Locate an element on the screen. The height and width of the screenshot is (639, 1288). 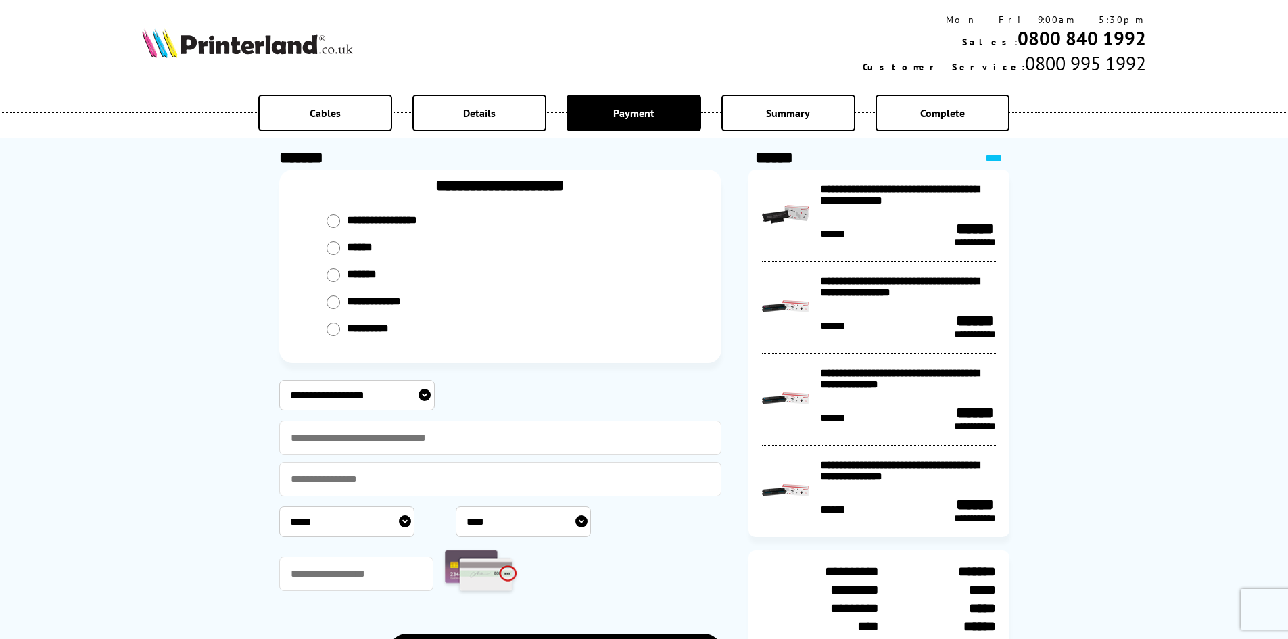
a: 0800 840 1992 is located at coordinates (1082, 38).